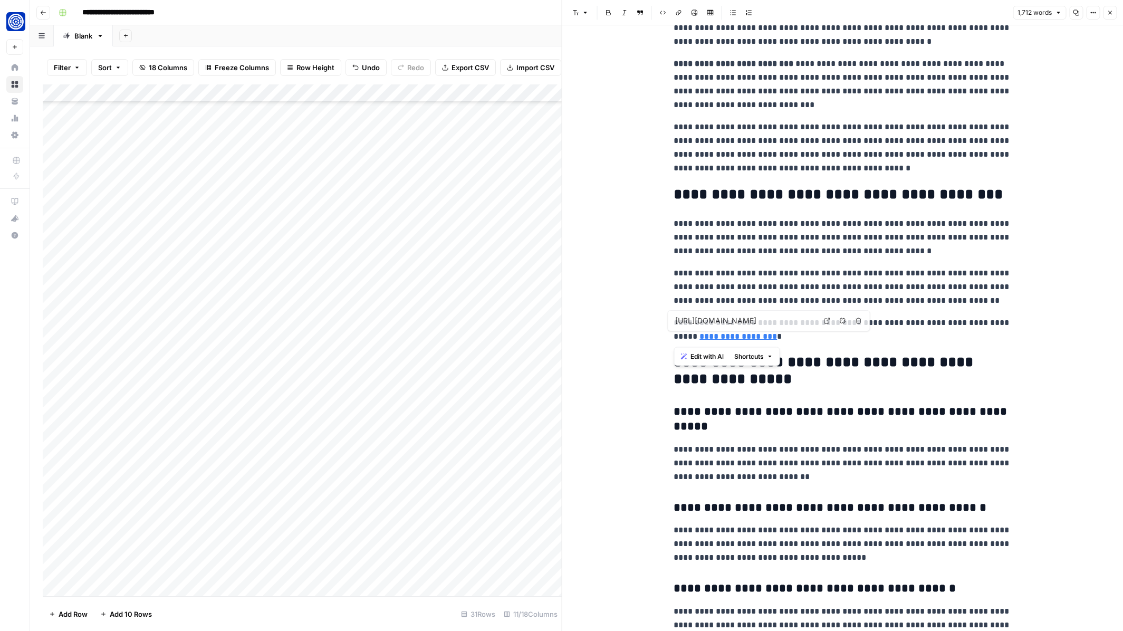 The width and height of the screenshot is (1123, 631). Describe the element at coordinates (311, 68) in the screenshot. I see `button: Row Height` at that location.